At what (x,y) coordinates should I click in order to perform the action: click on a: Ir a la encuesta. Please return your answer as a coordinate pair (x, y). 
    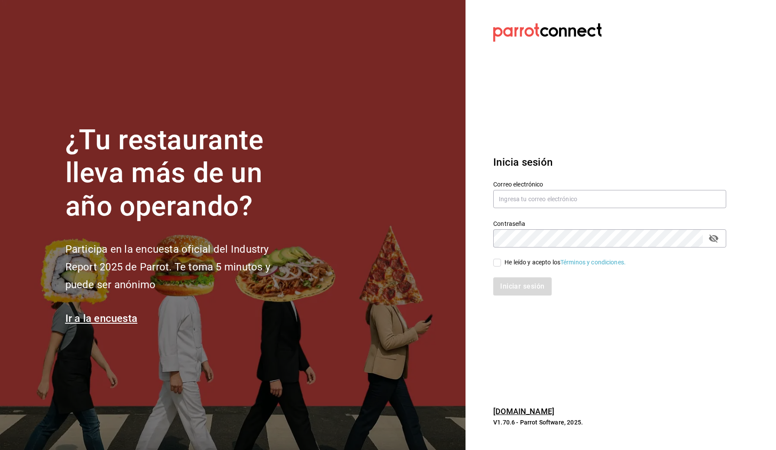
    Looking at the image, I should click on (101, 319).